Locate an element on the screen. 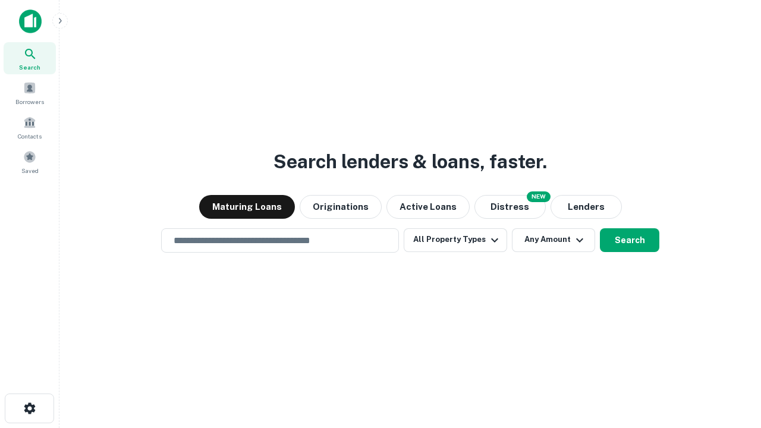 The image size is (761, 428). div: Contacts is located at coordinates (30, 127).